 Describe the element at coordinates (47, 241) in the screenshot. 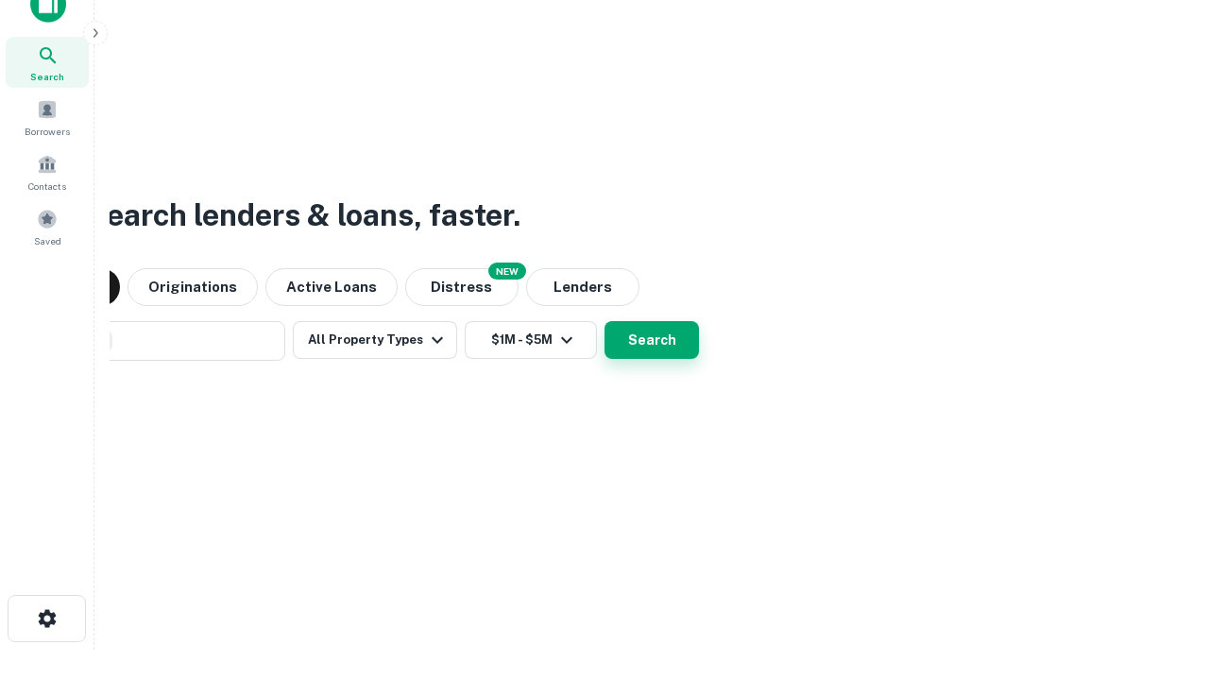

I see `span: Saved` at that location.